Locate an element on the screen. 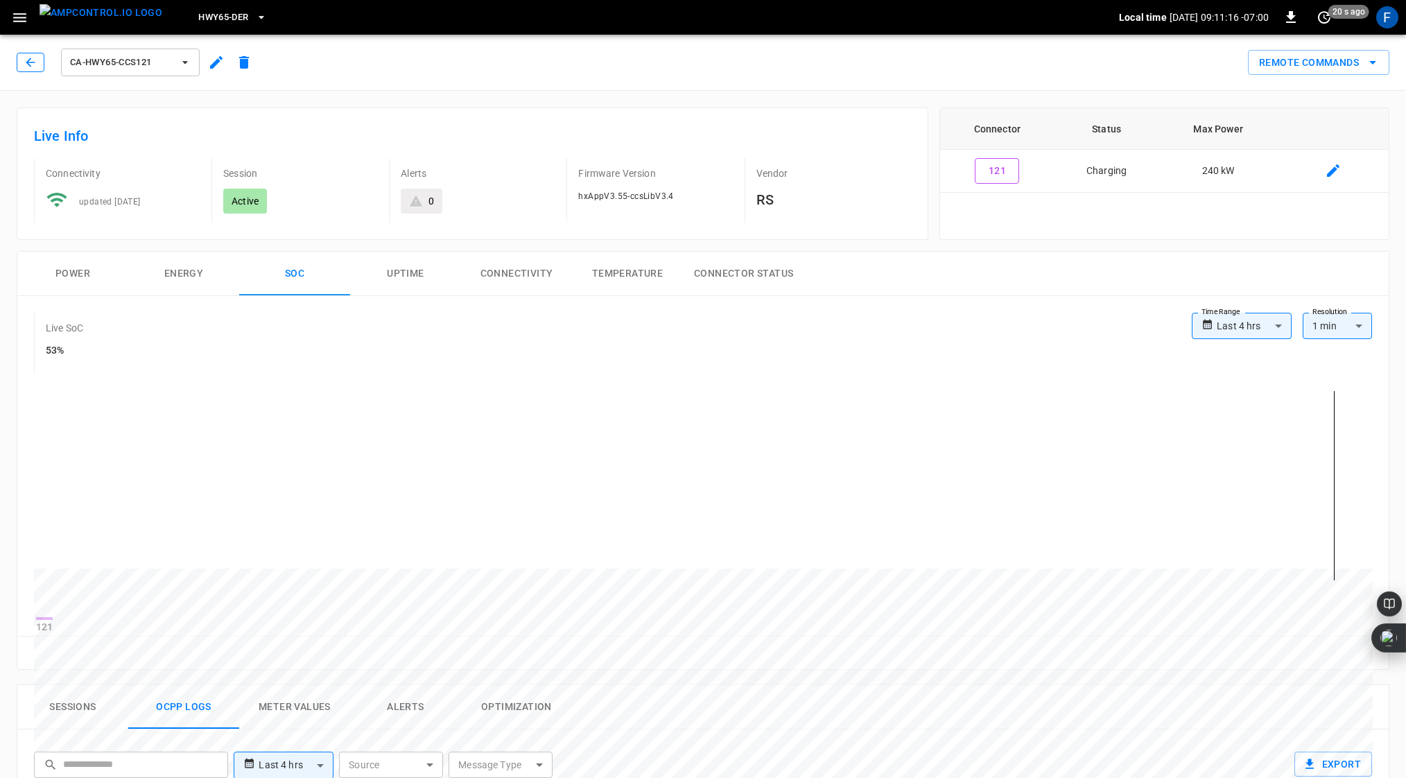  p: Live SoC is located at coordinates (64, 328).